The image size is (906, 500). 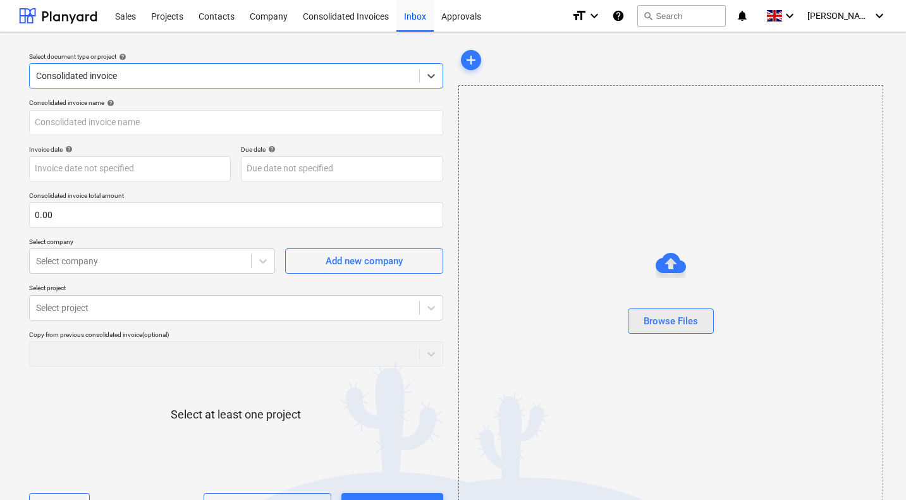 What do you see at coordinates (236, 415) in the screenshot?
I see `p: Select at least one project` at bounding box center [236, 415].